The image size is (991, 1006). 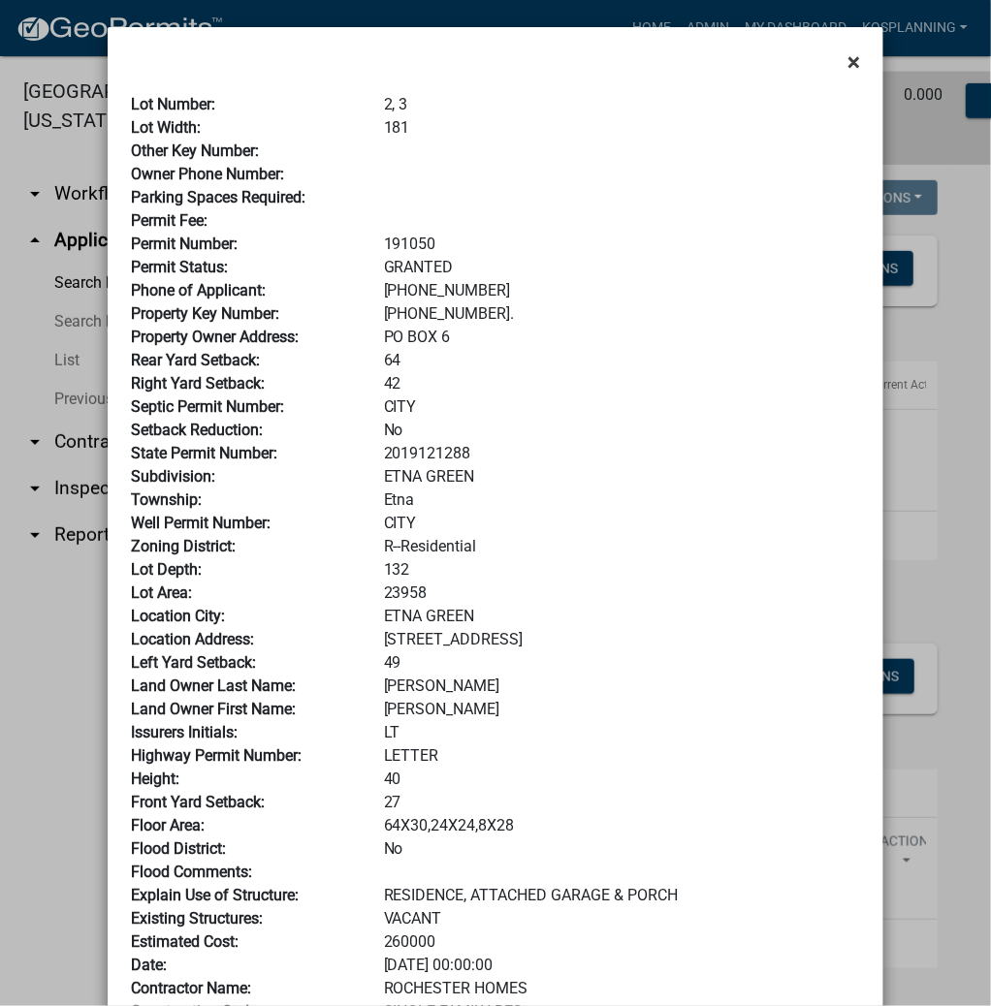 I want to click on div: 49, so click(x=621, y=663).